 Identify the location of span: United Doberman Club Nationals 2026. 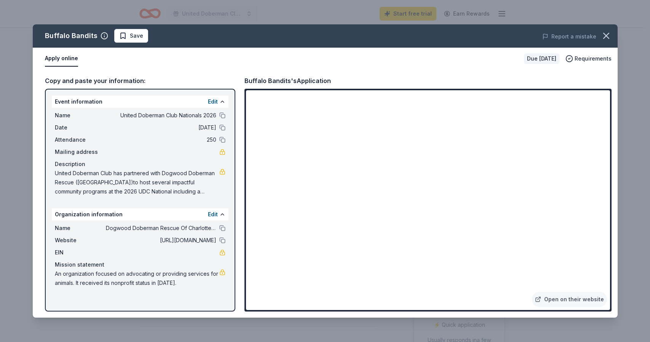
(161, 115).